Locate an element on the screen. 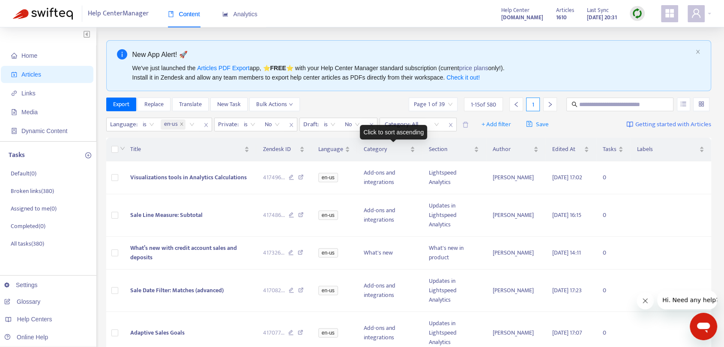 This screenshot has height=347, width=724. span: 1 - 15 of 580 is located at coordinates (483, 105).